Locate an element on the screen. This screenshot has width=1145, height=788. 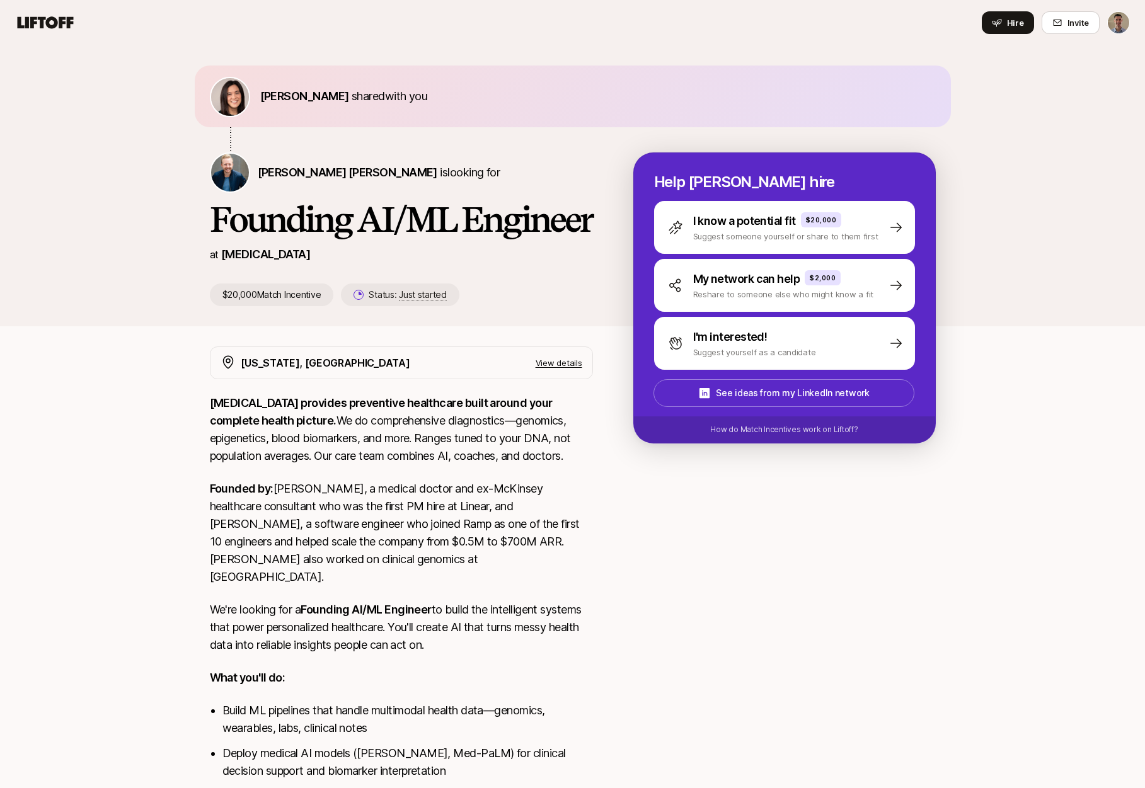
p: View details is located at coordinates (559, 363).